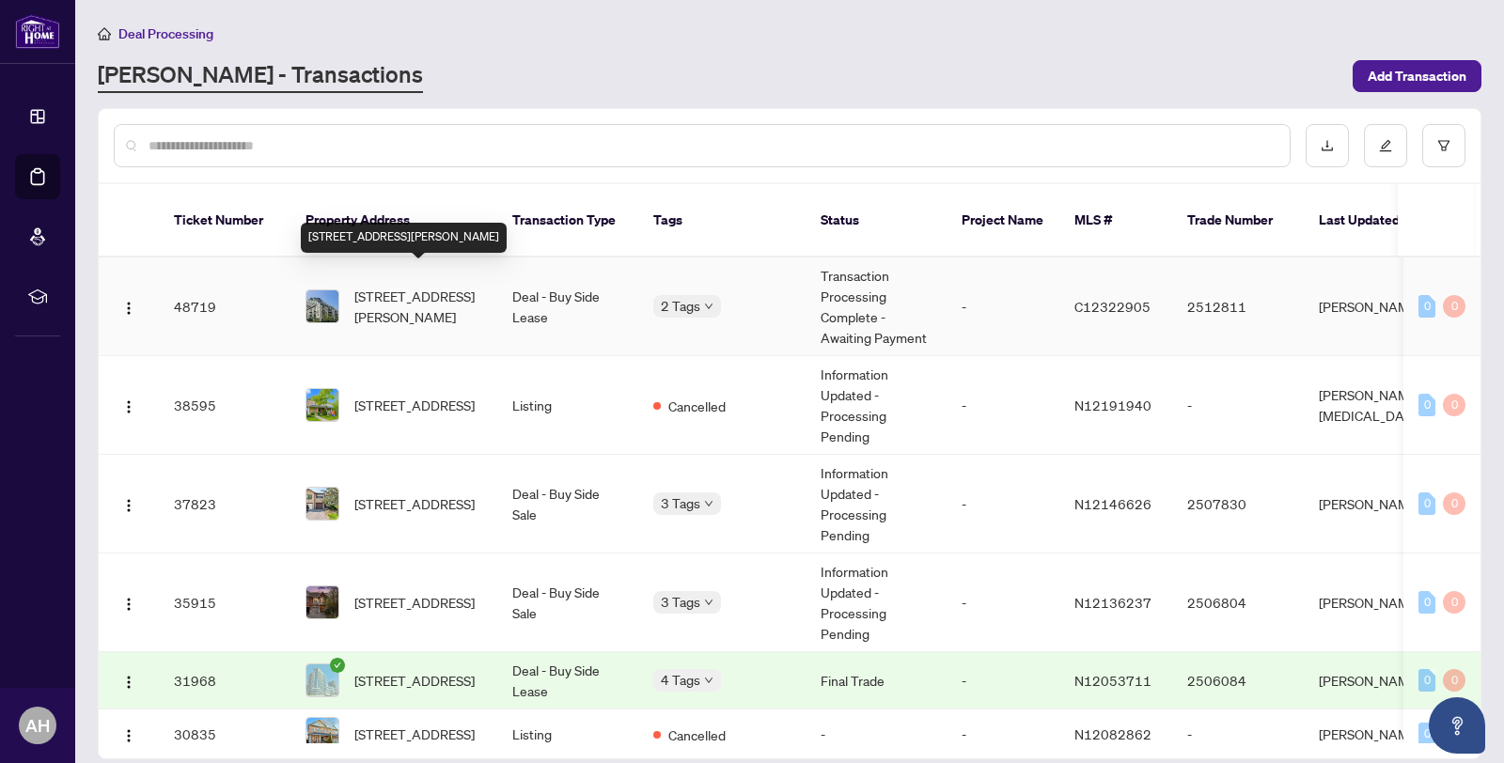 Image resolution: width=1504 pixels, height=763 pixels. What do you see at coordinates (876, 680) in the screenshot?
I see `td: Final Trade` at bounding box center [876, 680].